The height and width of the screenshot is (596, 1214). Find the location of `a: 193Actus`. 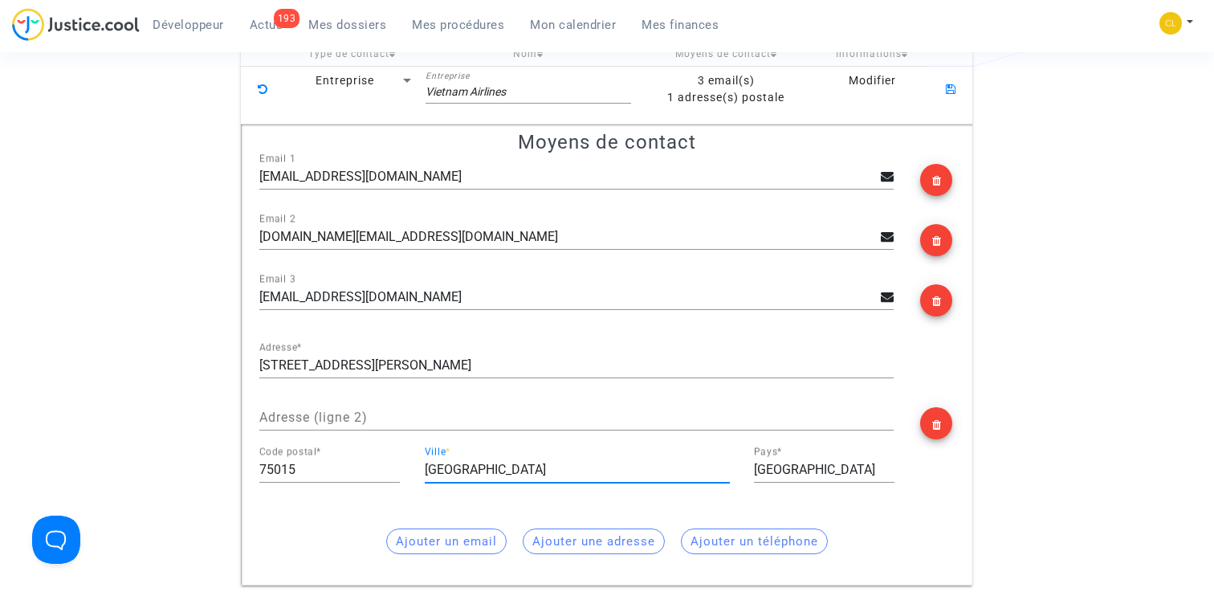

a: 193Actus is located at coordinates (266, 25).